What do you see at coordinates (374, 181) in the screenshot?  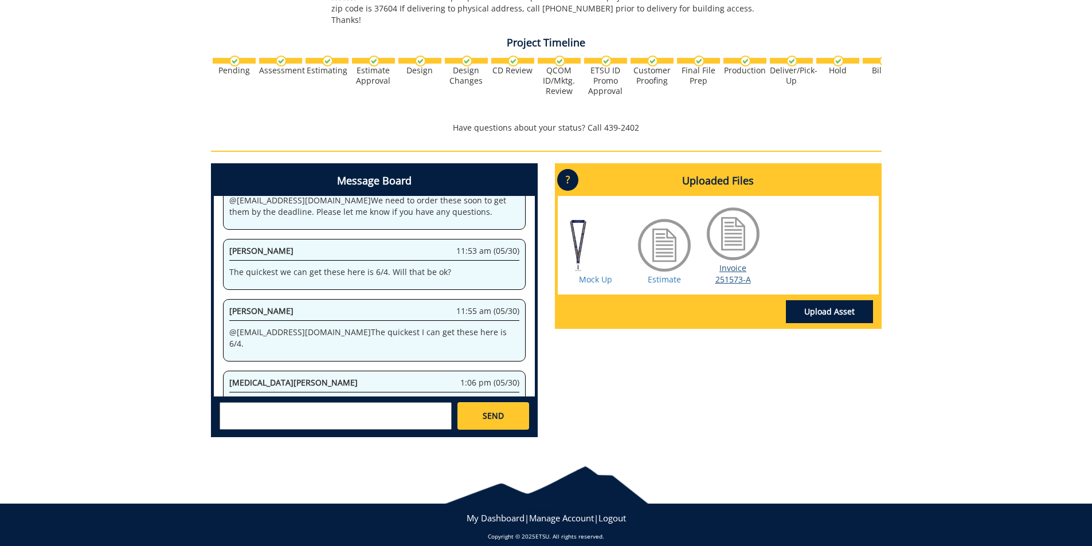 I see `h4: Message Board` at bounding box center [374, 181].